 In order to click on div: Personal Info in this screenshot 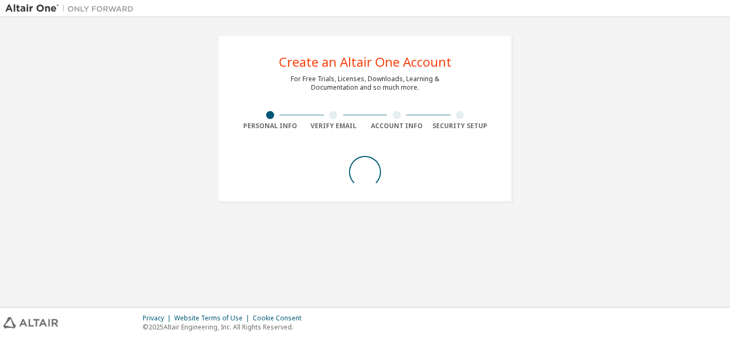, I will do `click(270, 126)`.